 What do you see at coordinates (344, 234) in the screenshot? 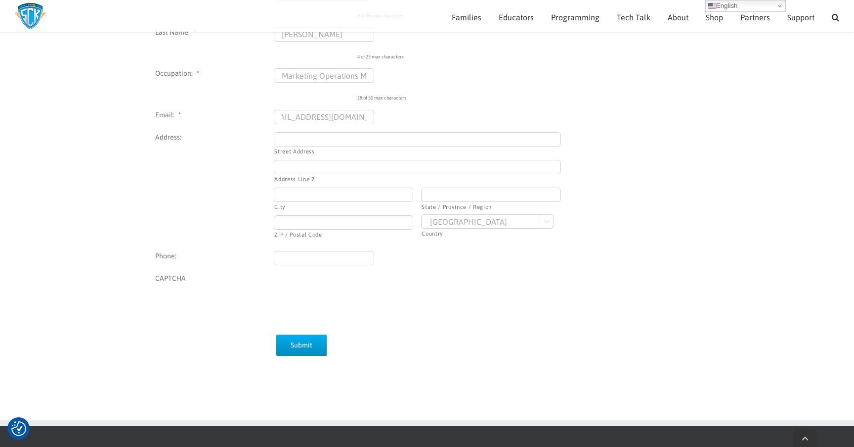
I see `label: ZIP / Postal Code` at bounding box center [344, 234].